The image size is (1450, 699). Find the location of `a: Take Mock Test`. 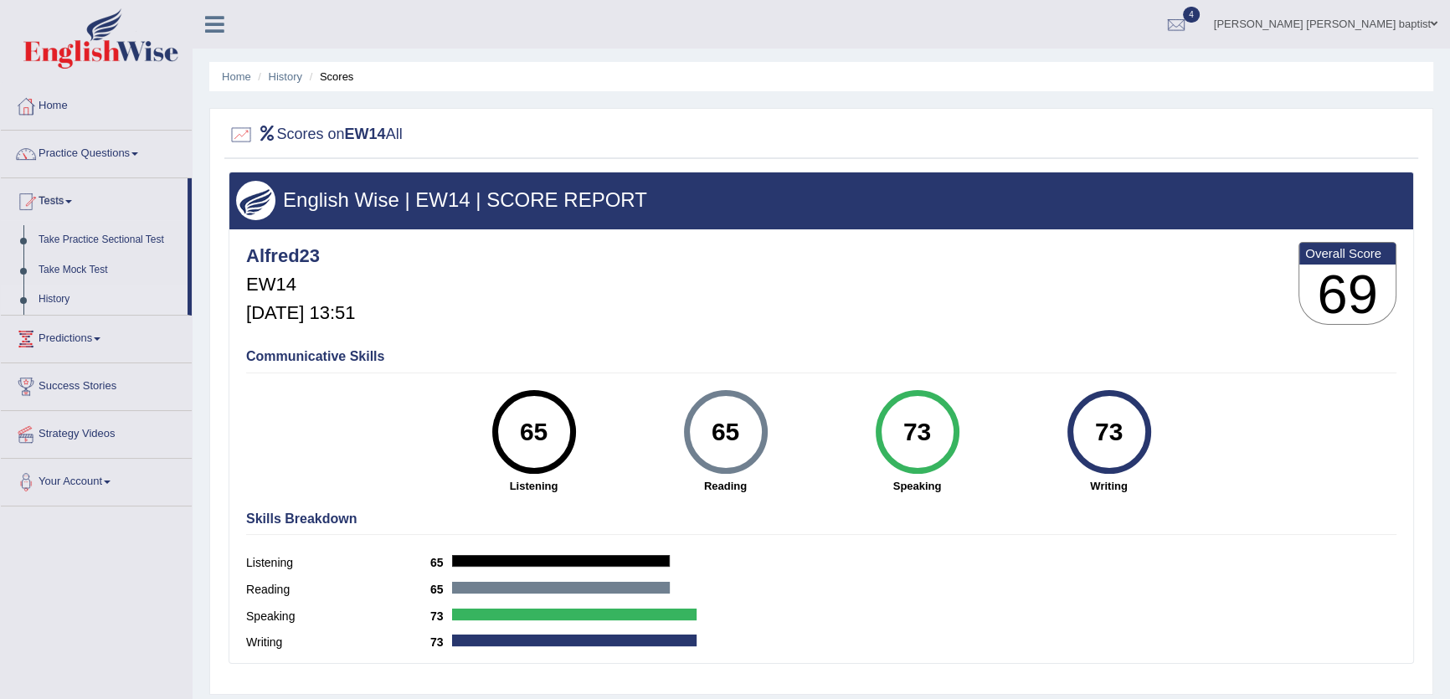

a: Take Mock Test is located at coordinates (109, 270).